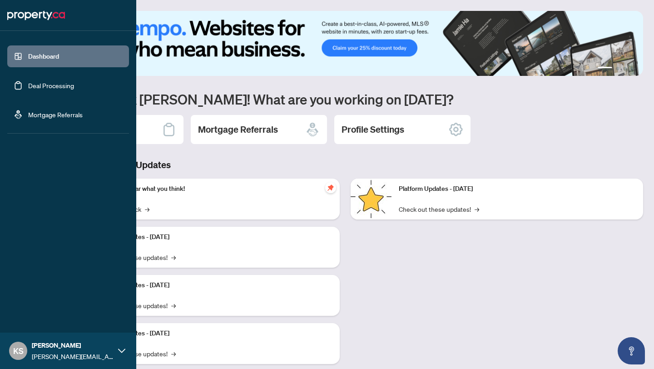  Describe the element at coordinates (55, 114) in the screenshot. I see `a: Mortgage Referrals` at that location.